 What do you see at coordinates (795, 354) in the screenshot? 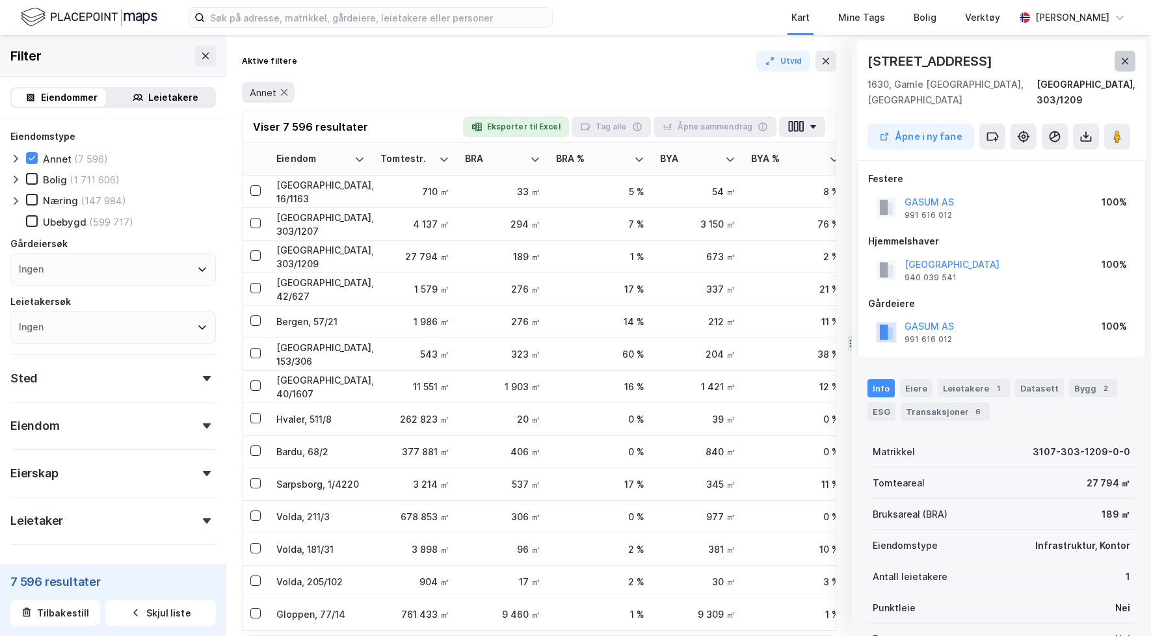
I see `div: 38 %` at bounding box center [795, 354].